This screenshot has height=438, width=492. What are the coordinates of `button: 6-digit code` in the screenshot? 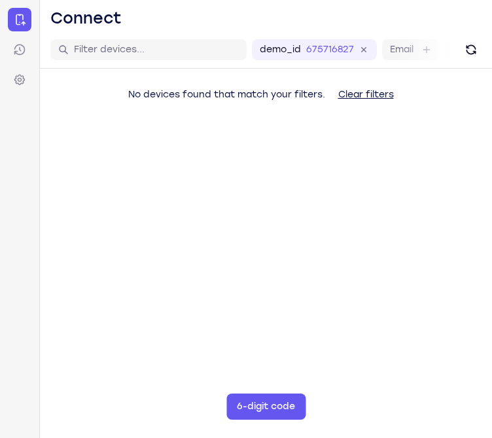 It's located at (265, 407).